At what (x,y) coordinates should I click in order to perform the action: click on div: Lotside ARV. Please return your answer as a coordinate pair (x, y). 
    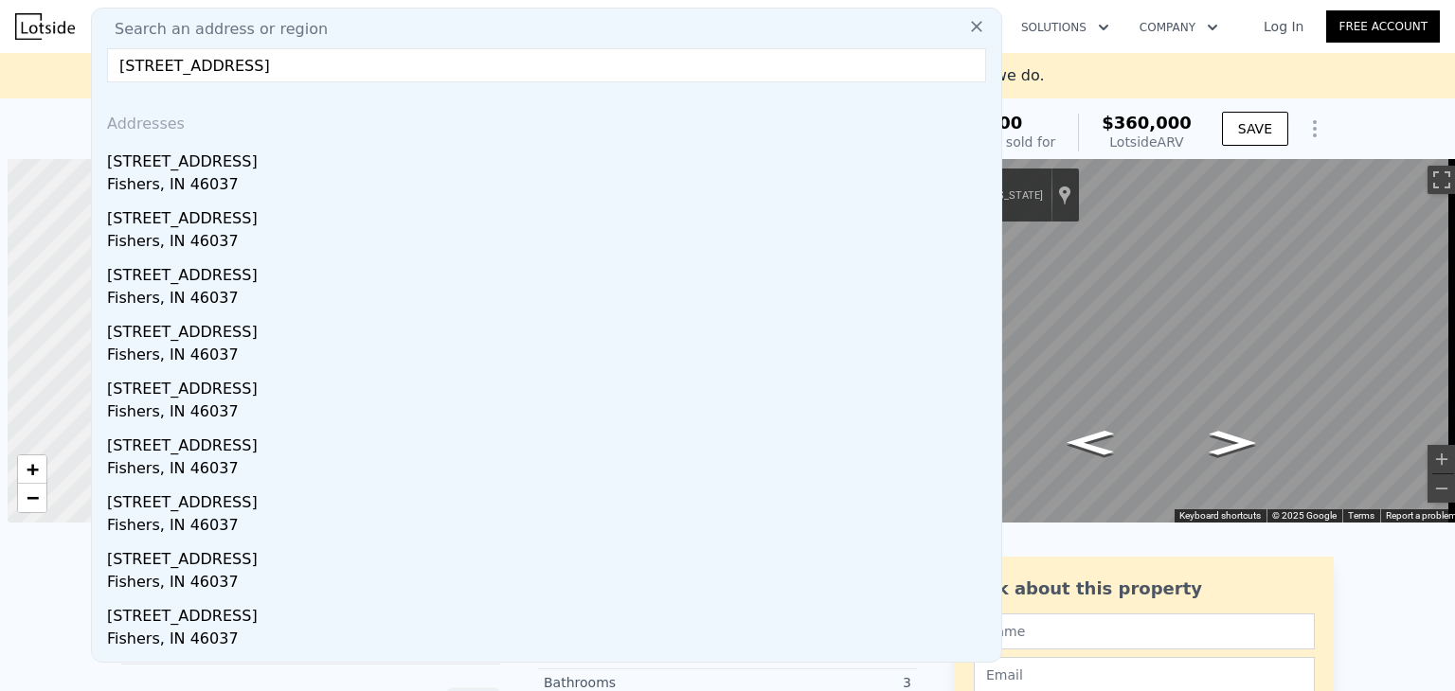
    Looking at the image, I should click on (1146, 142).